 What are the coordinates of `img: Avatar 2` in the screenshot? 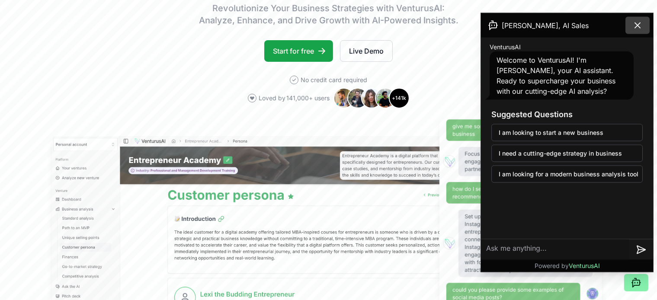 It's located at (358, 98).